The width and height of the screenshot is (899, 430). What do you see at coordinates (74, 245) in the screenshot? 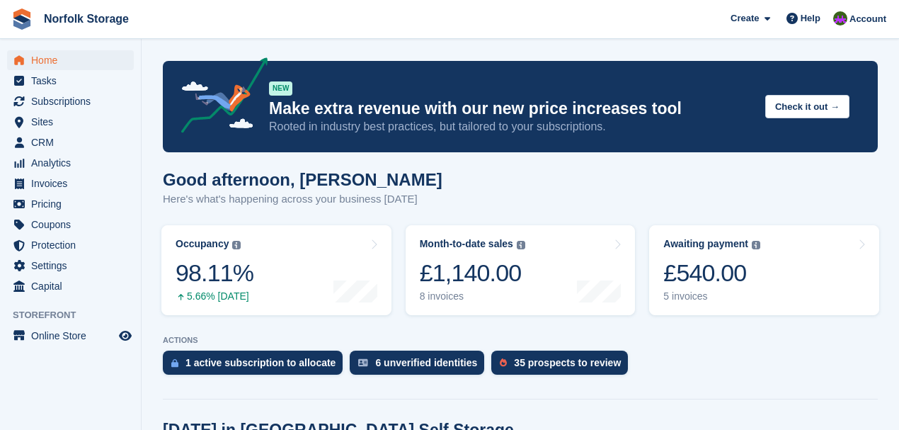
I see `span: Protection` at bounding box center [74, 245].